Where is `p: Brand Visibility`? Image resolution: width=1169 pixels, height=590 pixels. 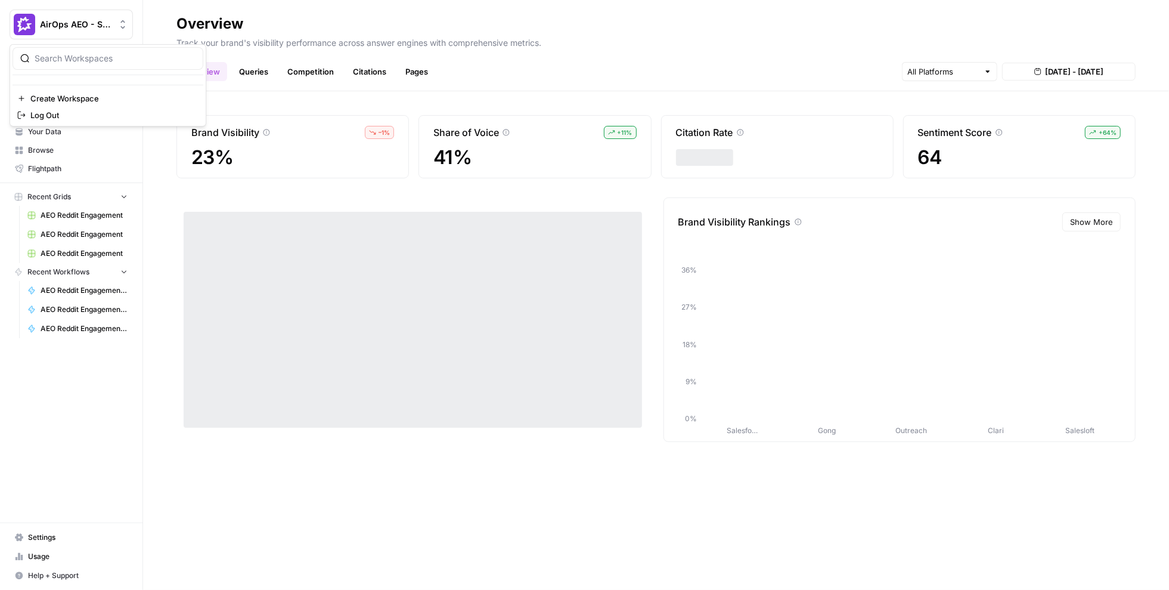 p: Brand Visibility is located at coordinates (225, 132).